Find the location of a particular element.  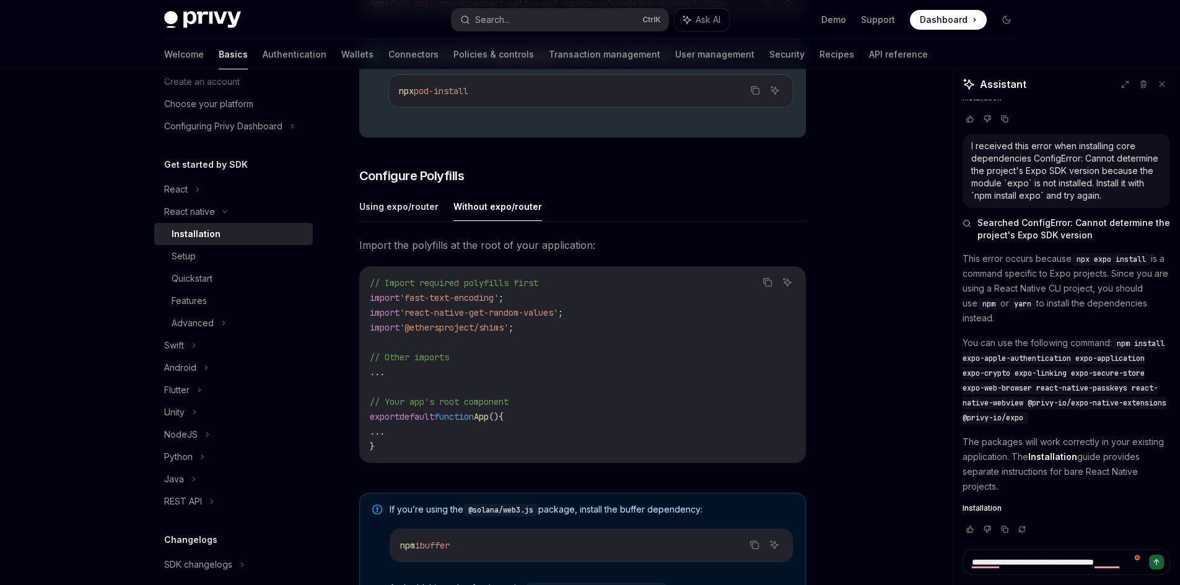

button: Toggle dark mode is located at coordinates (1006, 20).